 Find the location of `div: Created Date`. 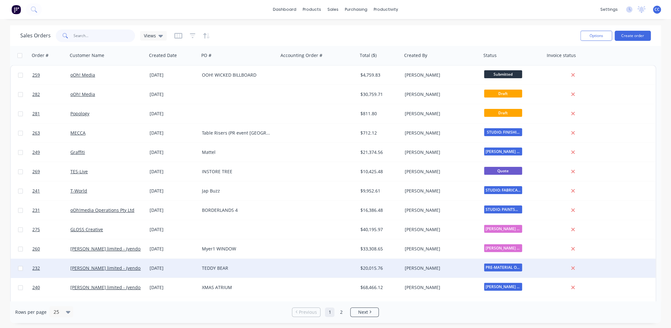

div: Created Date is located at coordinates (163, 55).